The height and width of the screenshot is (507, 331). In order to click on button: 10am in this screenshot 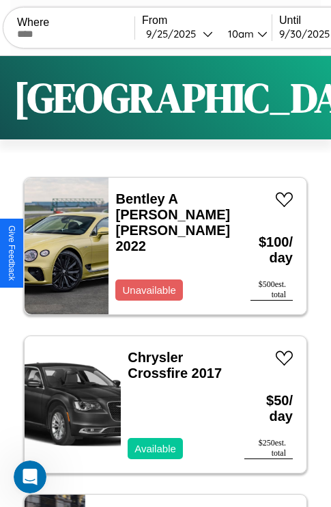, I will do `click(245, 33)`.